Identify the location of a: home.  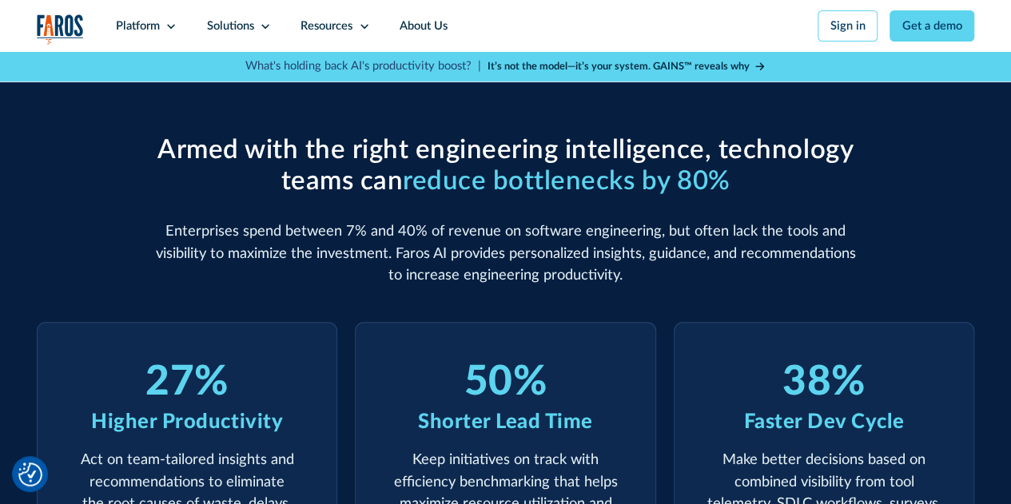
(60, 30).